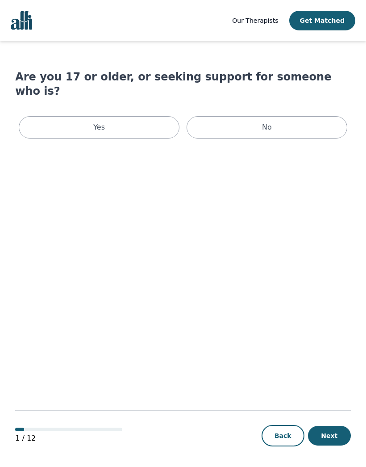 This screenshot has width=366, height=467. Describe the element at coordinates (21, 21) in the screenshot. I see `img: alli logo` at that location.